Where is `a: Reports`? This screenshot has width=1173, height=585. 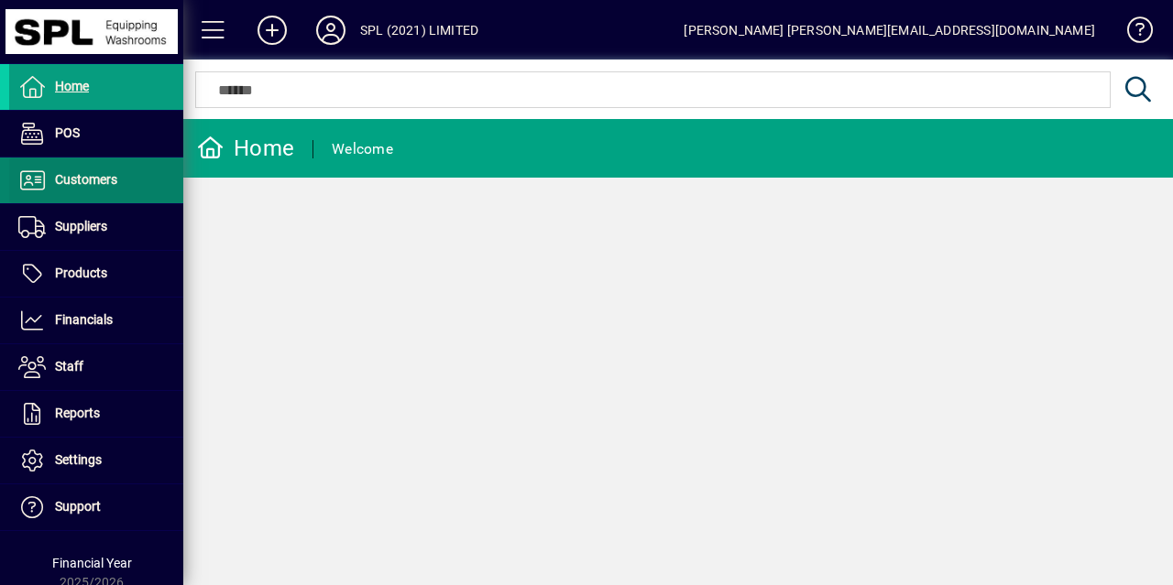
a: Reports is located at coordinates (96, 414).